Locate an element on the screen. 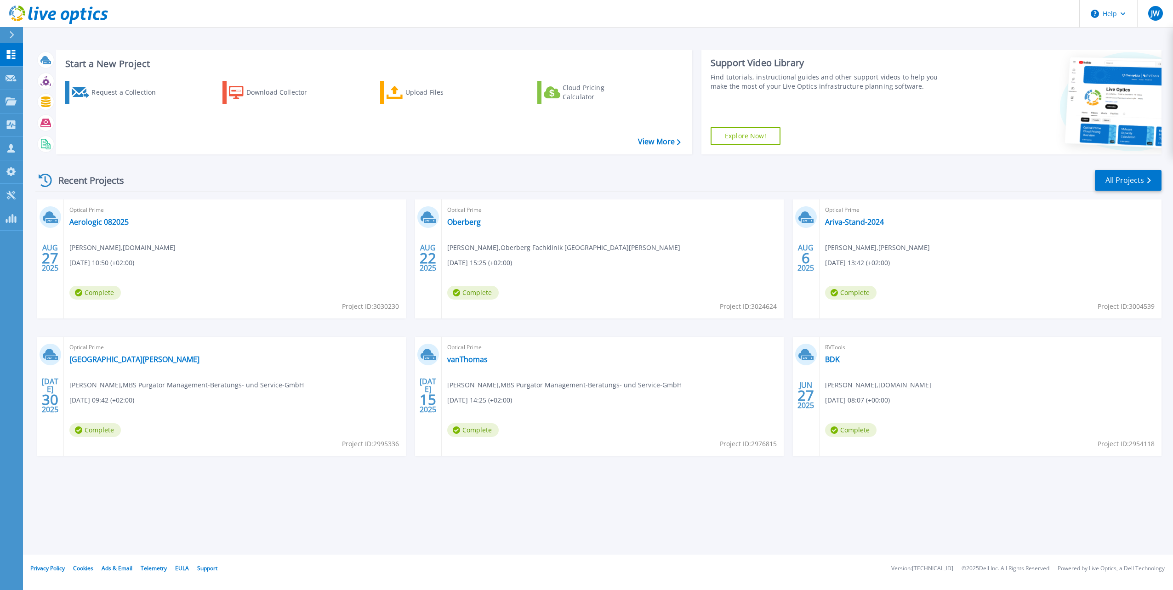 Image resolution: width=1173 pixels, height=590 pixels. a: EULA is located at coordinates (182, 568).